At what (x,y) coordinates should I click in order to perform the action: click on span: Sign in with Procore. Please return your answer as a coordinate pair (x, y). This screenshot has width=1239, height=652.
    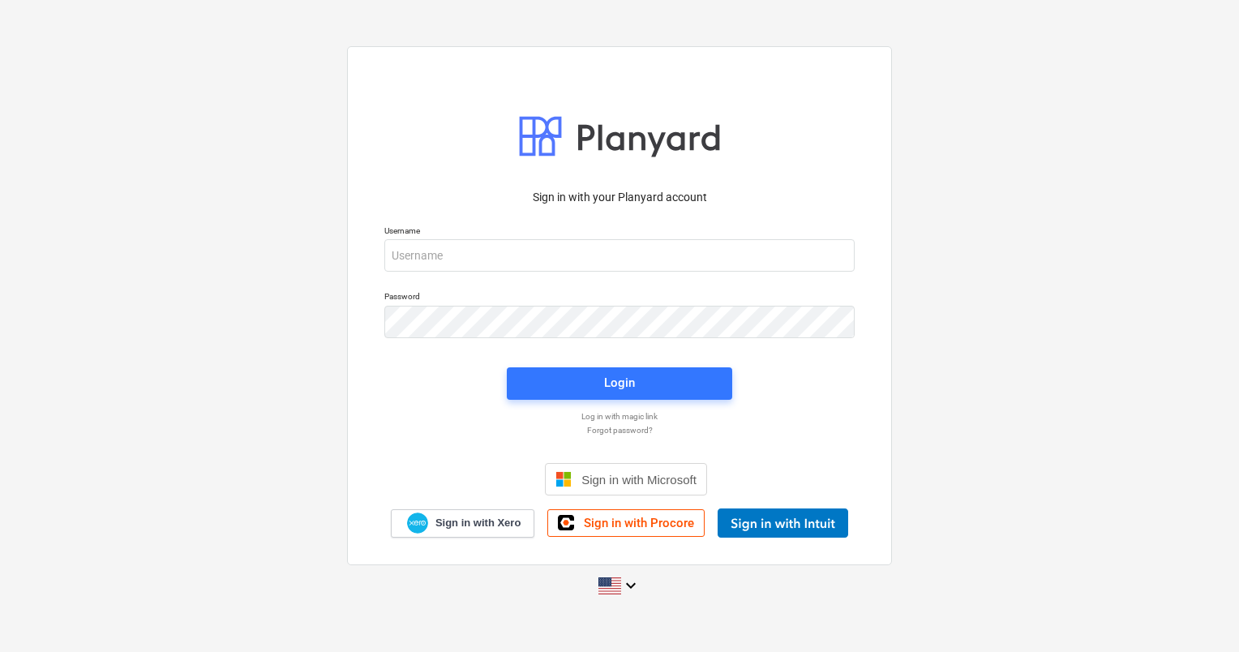
    Looking at the image, I should click on (639, 523).